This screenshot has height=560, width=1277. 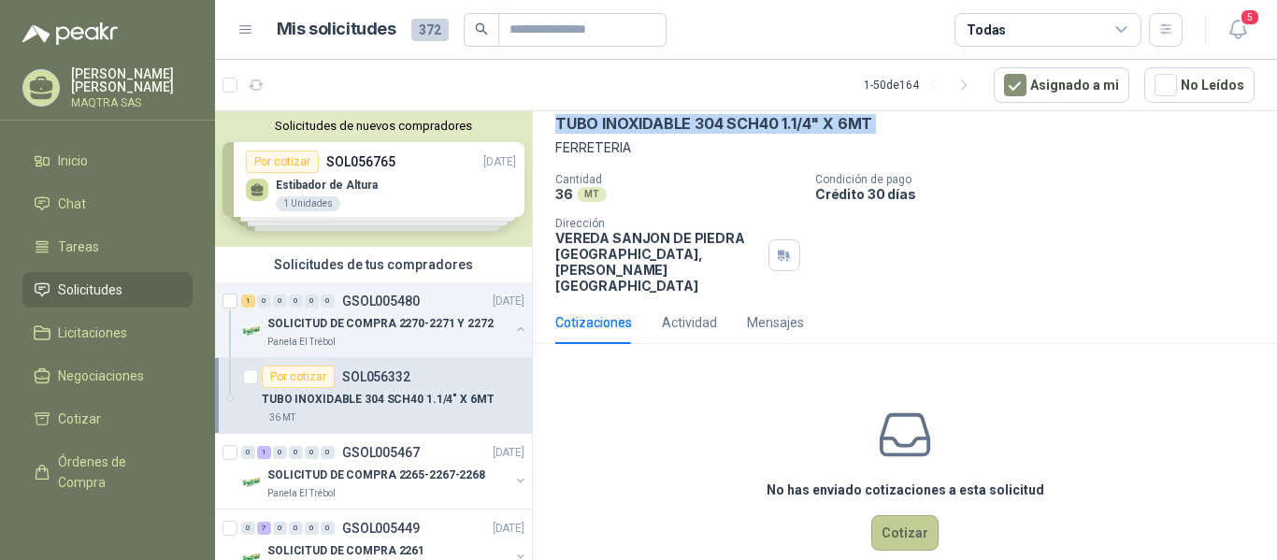 What do you see at coordinates (101, 376) in the screenshot?
I see `span: Negociaciones` at bounding box center [101, 376].